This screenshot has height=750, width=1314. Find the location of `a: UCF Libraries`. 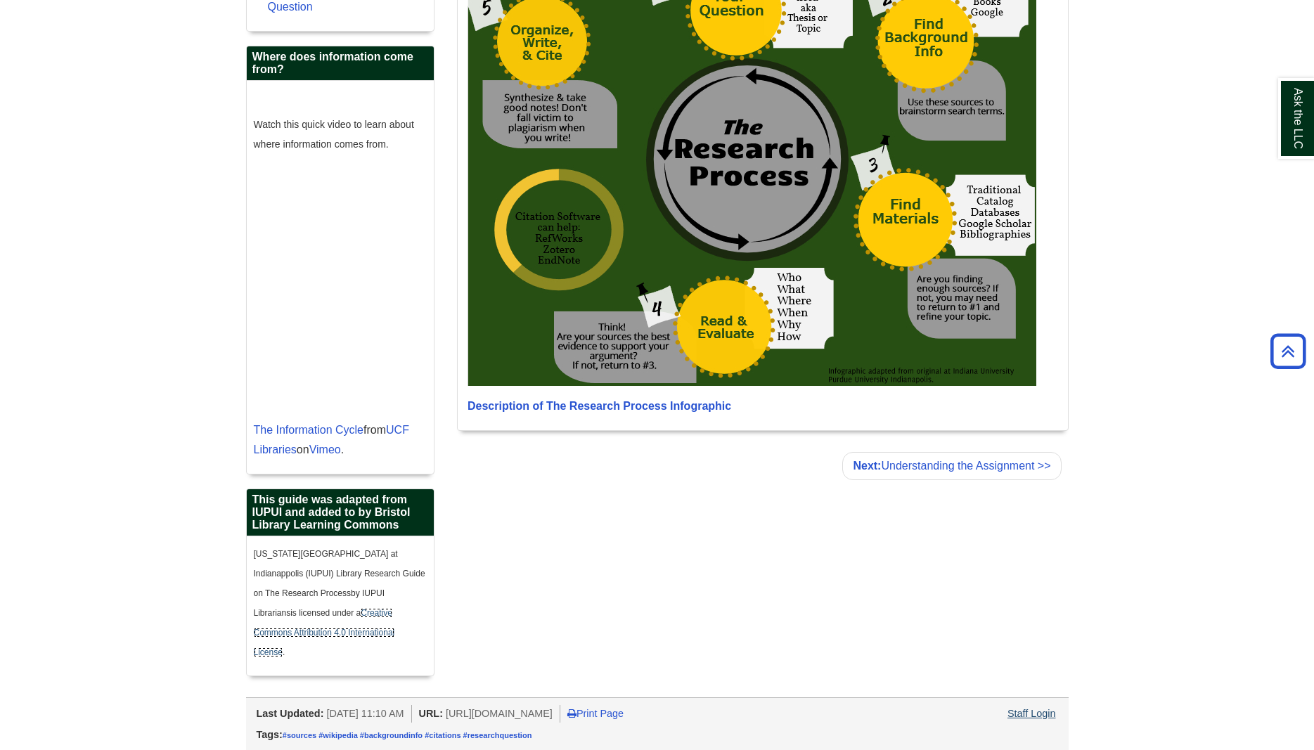

a: UCF Libraries is located at coordinates (331, 439).